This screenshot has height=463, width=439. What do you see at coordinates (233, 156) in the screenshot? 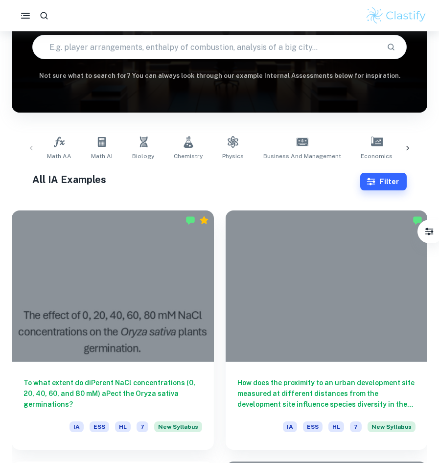
I see `span: Physics` at bounding box center [233, 156].